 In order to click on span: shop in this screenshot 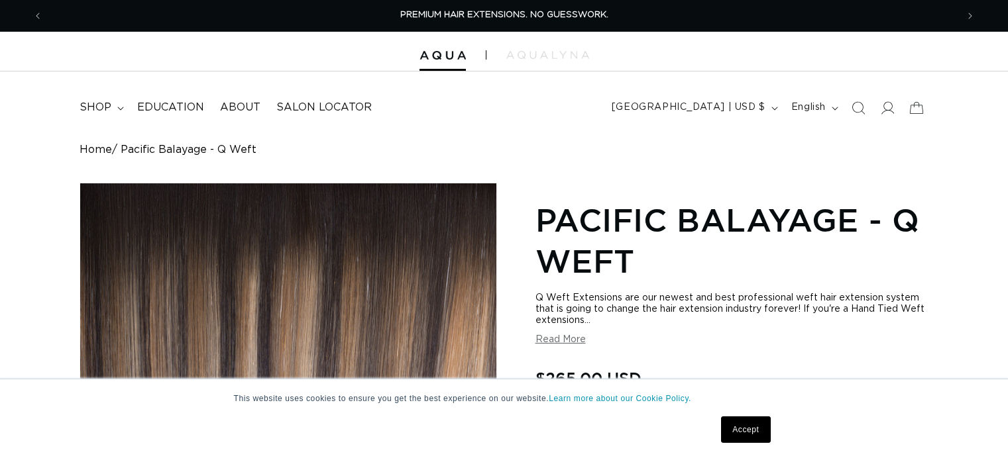, I will do `click(95, 107)`.